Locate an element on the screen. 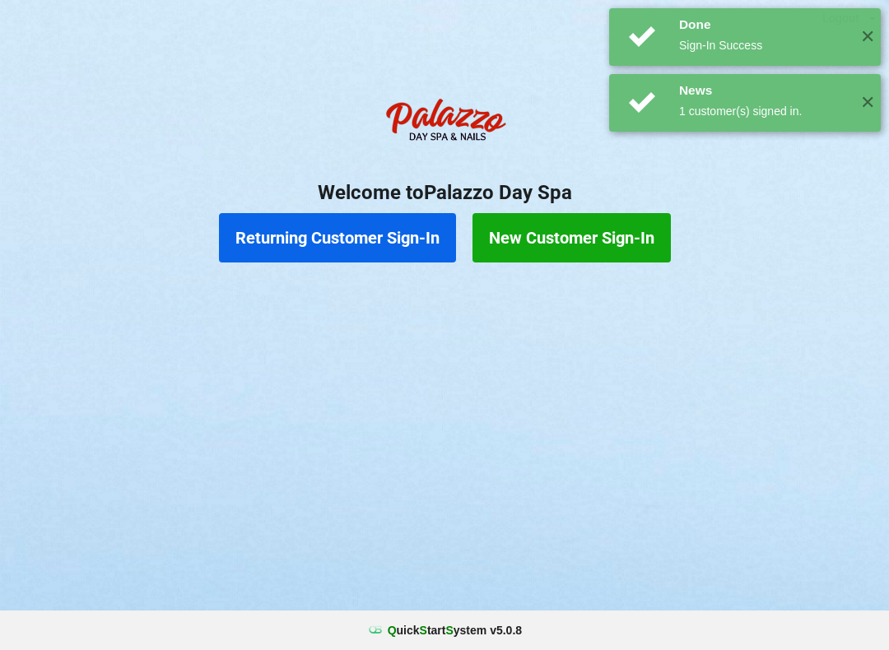 This screenshot has height=650, width=889. span: Q is located at coordinates (392, 630).